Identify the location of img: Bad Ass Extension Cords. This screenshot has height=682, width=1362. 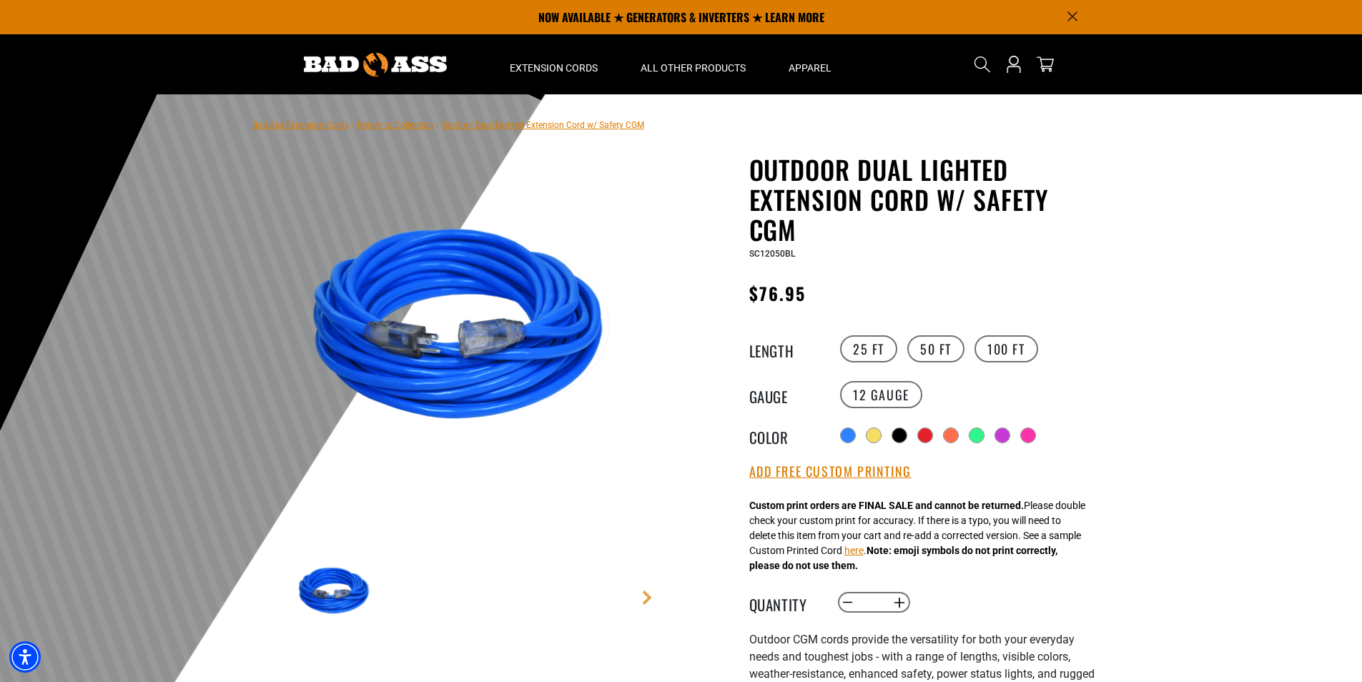
(375, 64).